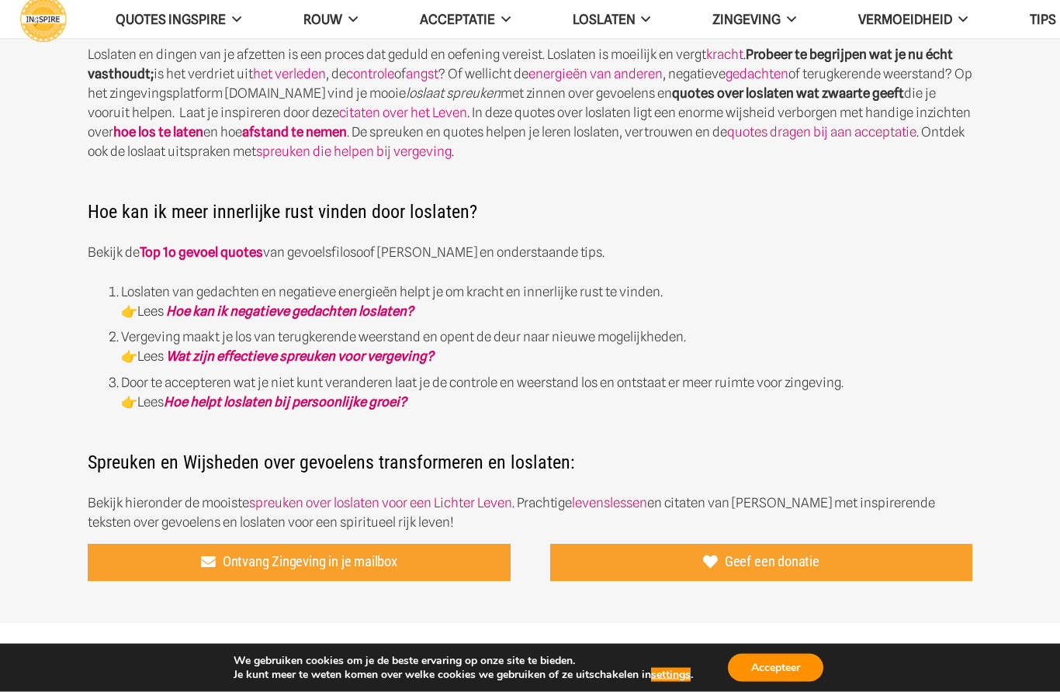  I want to click on span: Zingeving Menu, so click(788, 19).